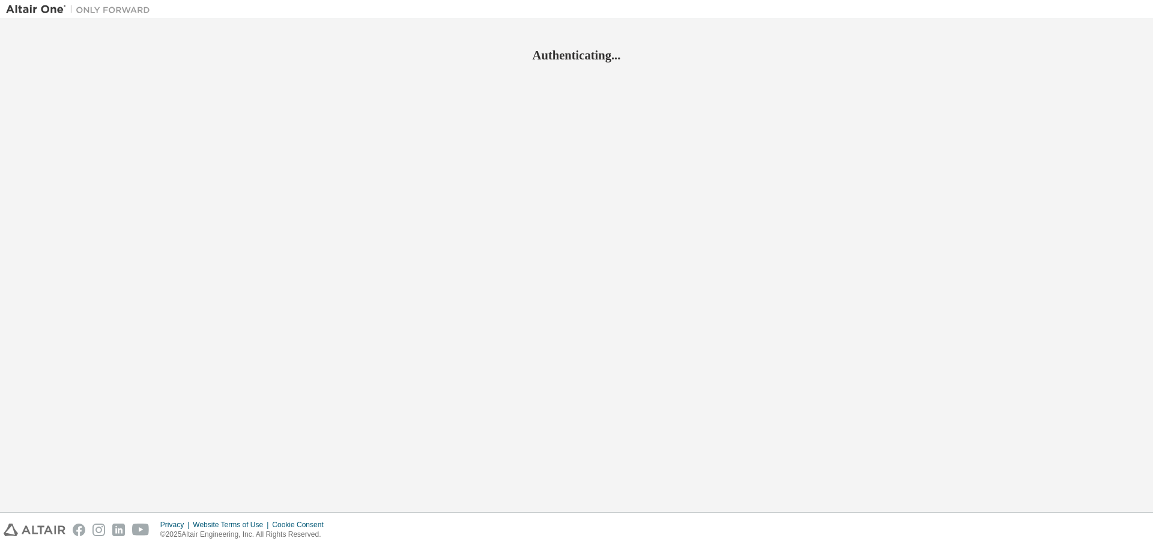  I want to click on img: Altair One, so click(81, 10).